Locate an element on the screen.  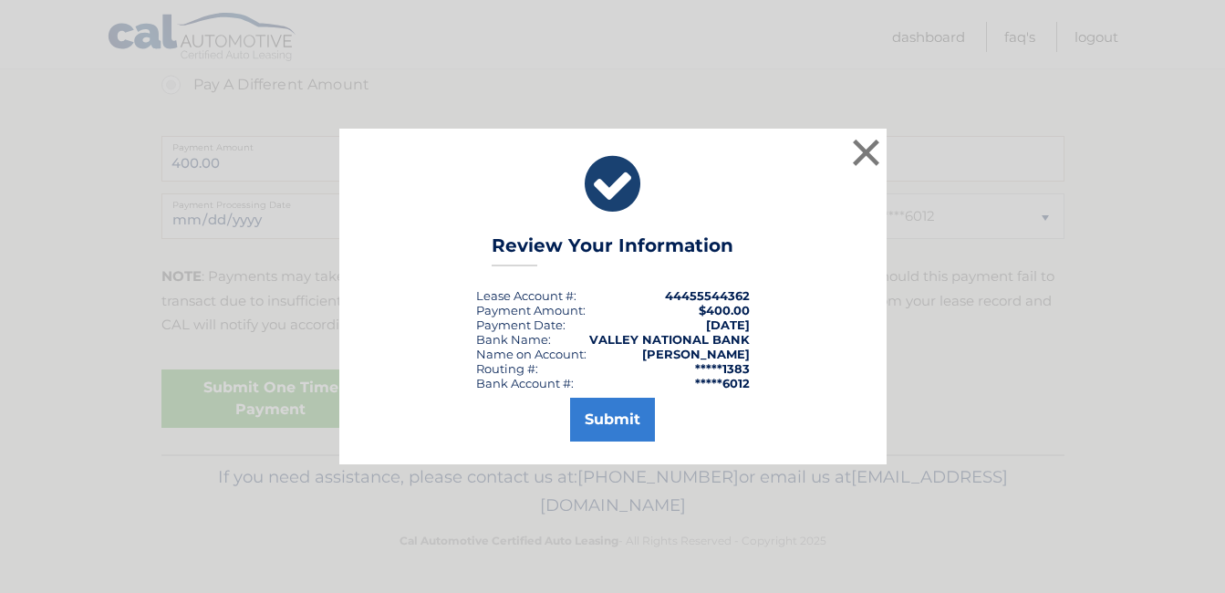
div: Lease Account #: is located at coordinates (526, 296).